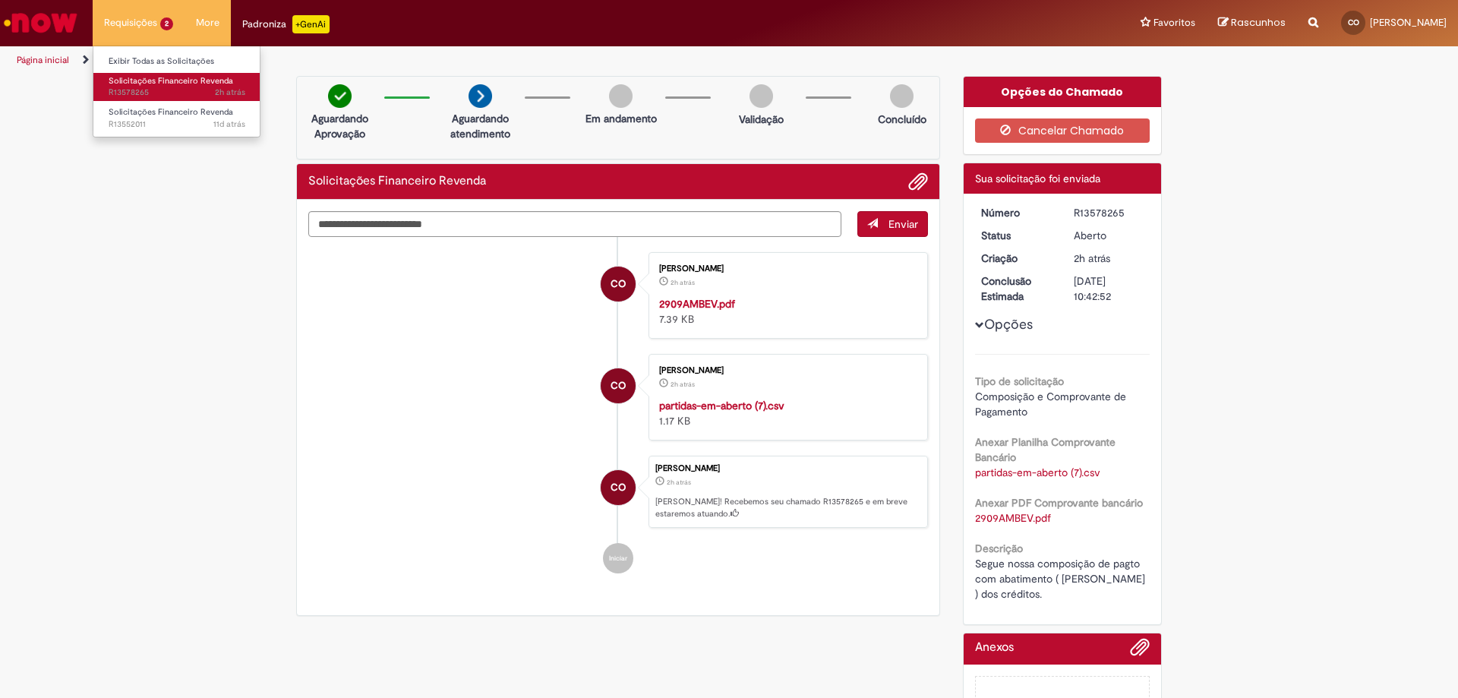 Image resolution: width=1458 pixels, height=698 pixels. What do you see at coordinates (229, 124) in the screenshot?
I see `span: 11d atrás` at bounding box center [229, 124].